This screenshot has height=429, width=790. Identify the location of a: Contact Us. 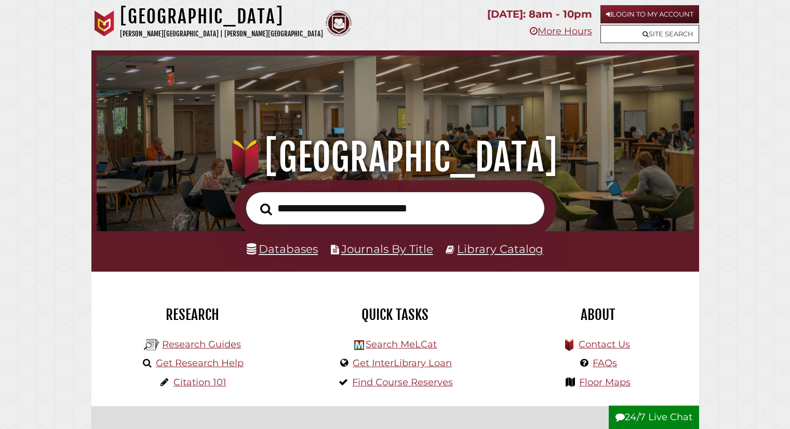
(604, 345).